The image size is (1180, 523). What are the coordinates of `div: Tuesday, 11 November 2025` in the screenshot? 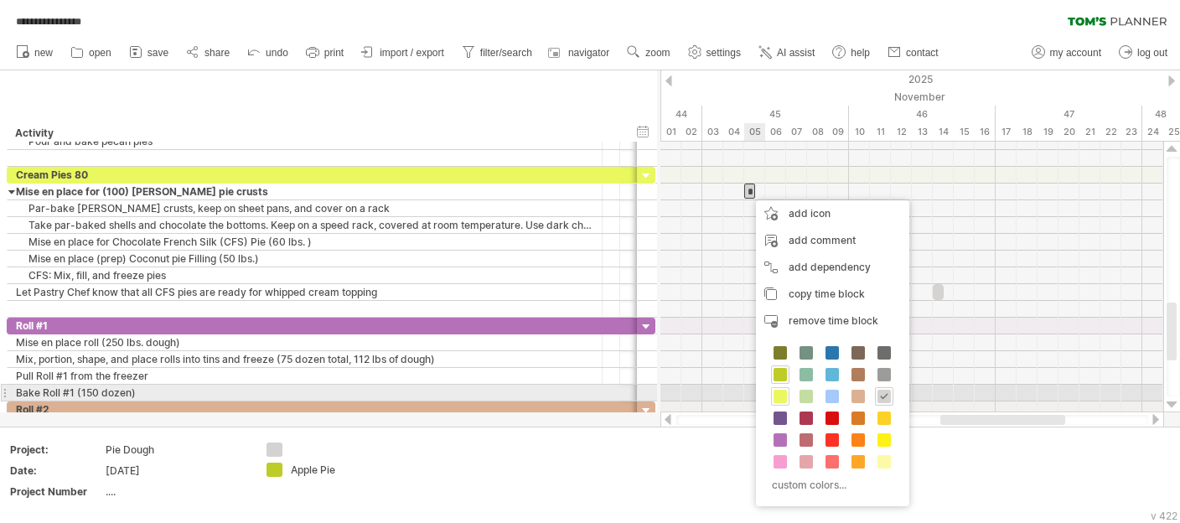 It's located at (880, 132).